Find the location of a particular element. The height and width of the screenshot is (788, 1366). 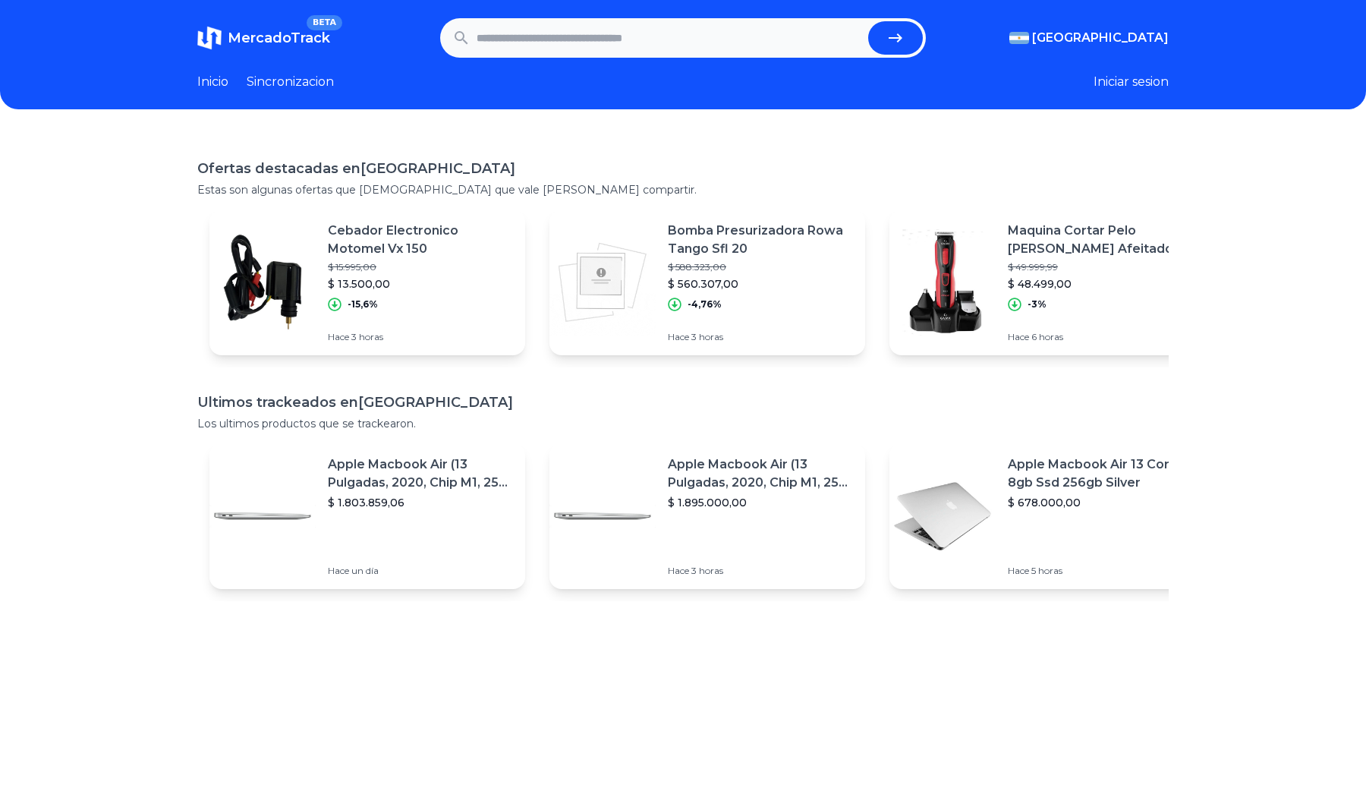

a: Sincronizacion is located at coordinates (290, 82).